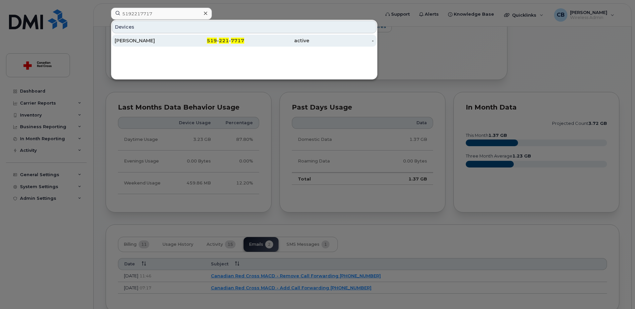 This screenshot has width=635, height=309. Describe the element at coordinates (212, 41) in the screenshot. I see `span: 519` at that location.